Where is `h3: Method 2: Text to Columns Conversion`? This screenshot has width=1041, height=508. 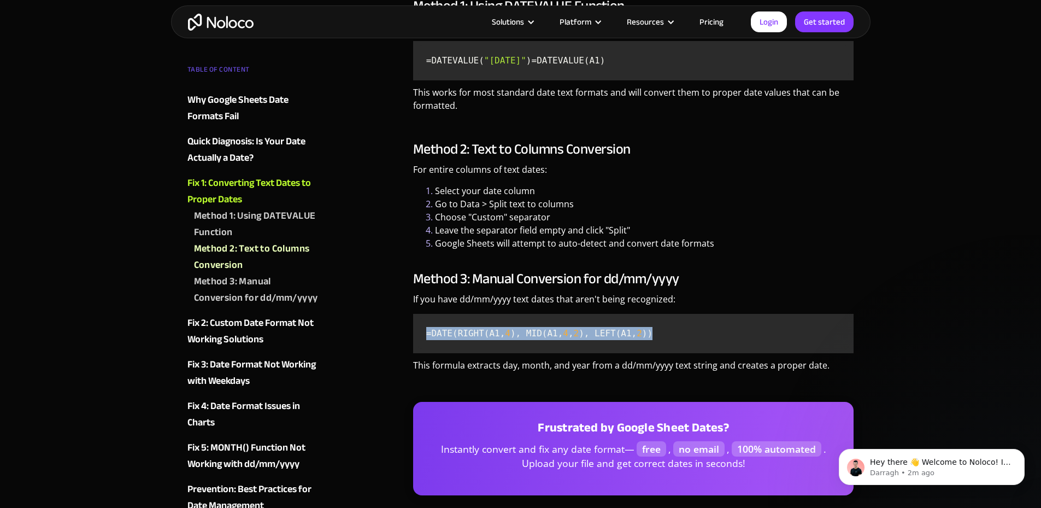
h3: Method 2: Text to Columns Conversion is located at coordinates (633, 149).